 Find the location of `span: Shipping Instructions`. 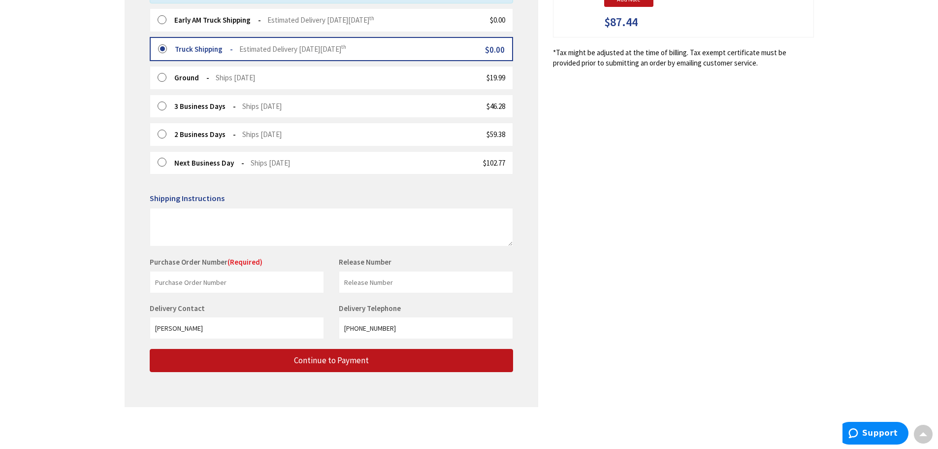

span: Shipping Instructions is located at coordinates (187, 198).